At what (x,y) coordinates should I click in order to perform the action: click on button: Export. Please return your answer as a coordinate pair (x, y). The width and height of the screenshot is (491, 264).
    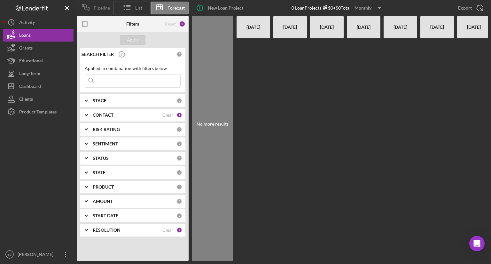
    Looking at the image, I should click on (470, 8).